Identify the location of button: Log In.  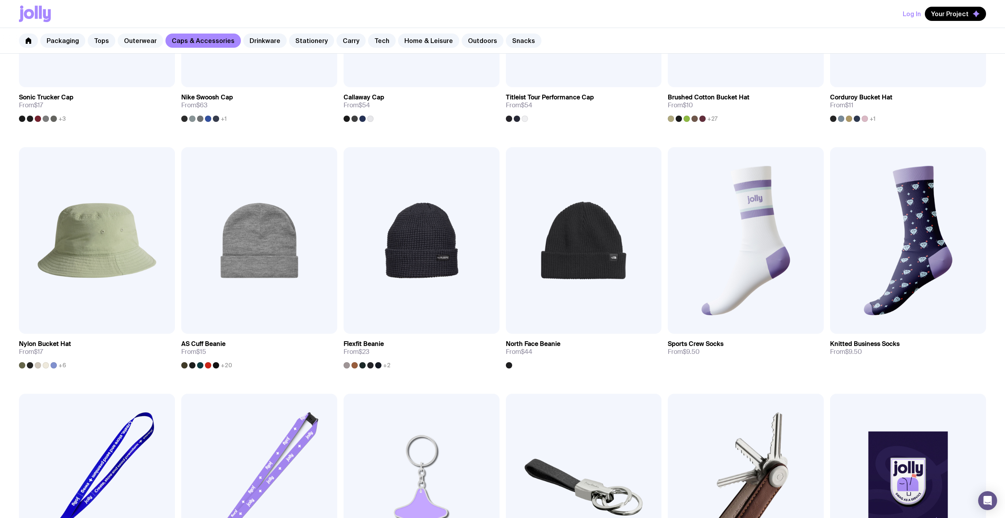
(911, 14).